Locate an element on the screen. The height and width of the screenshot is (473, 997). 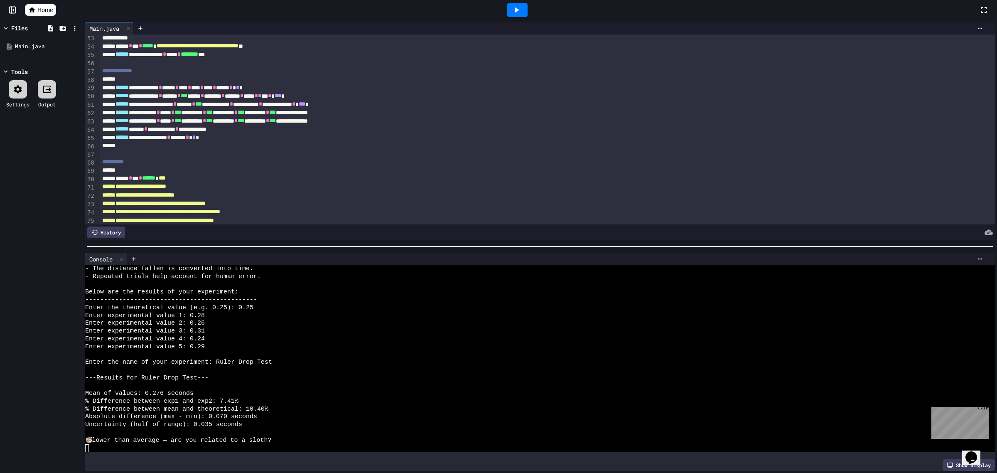
span: % Difference between mean and theoretical: 10.40% is located at coordinates (177, 409).